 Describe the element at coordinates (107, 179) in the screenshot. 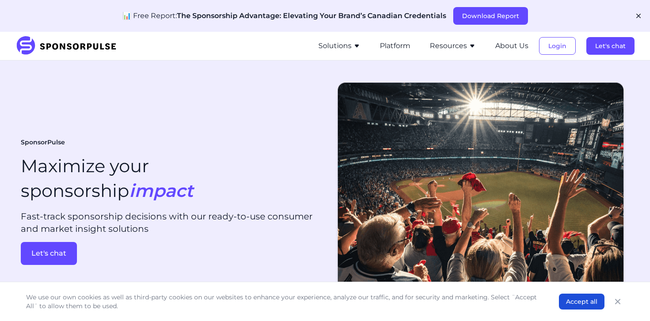

I see `h1: Maximize your sponsorship` at that location.